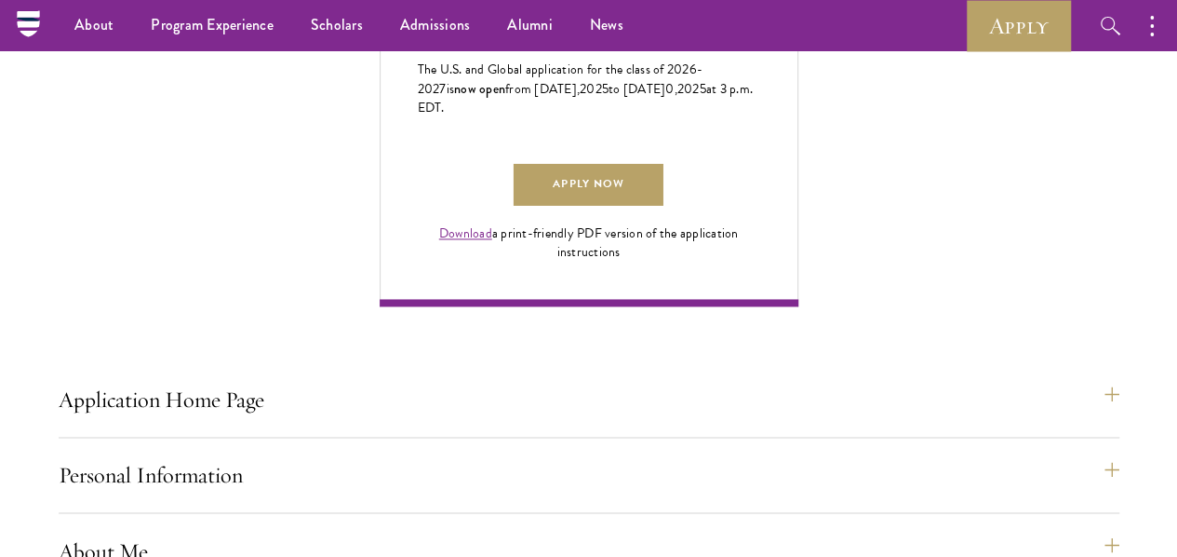  What do you see at coordinates (693, 69) in the screenshot?
I see `span: 6` at bounding box center [693, 69].